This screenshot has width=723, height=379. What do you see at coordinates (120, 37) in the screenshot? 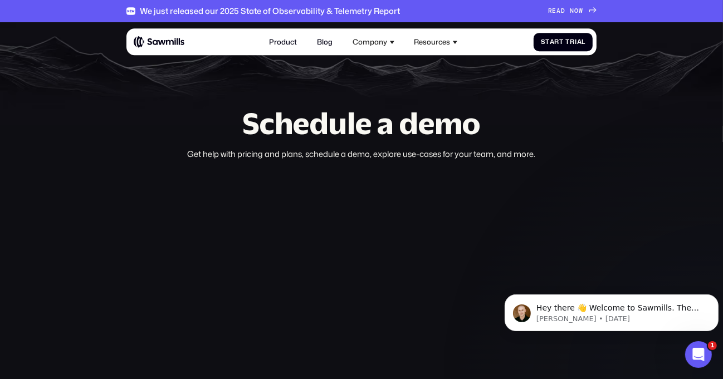
I see `p: Hey there 👋 Welcome to Sawmills. The smart telemetry management platform that solves cost, qualit...` at bounding box center [120, 37].